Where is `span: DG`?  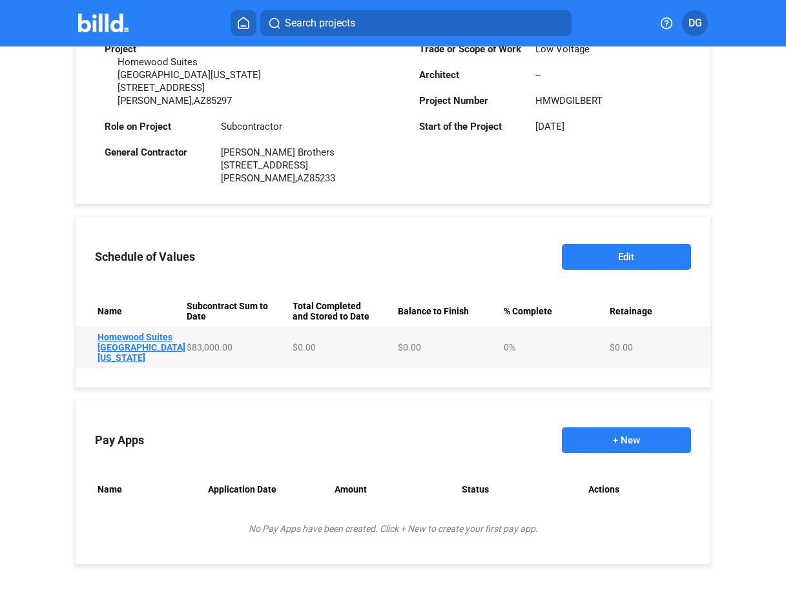
span: DG is located at coordinates (695, 23).